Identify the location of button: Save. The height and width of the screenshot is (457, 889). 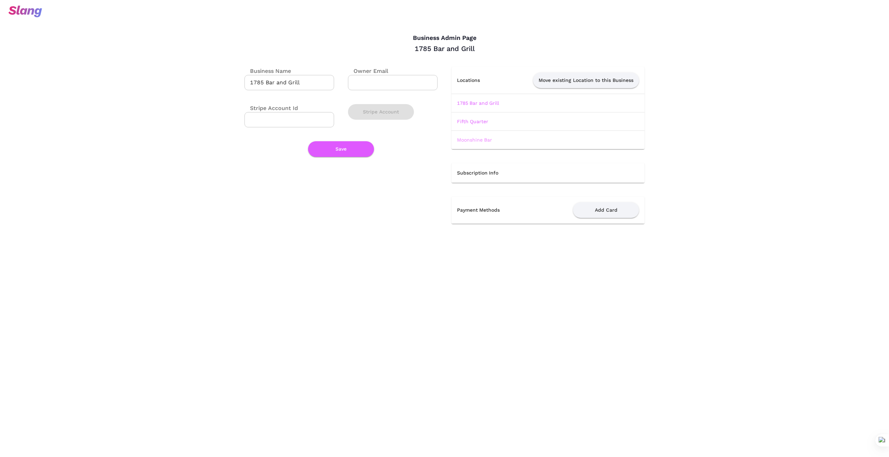
(341, 149).